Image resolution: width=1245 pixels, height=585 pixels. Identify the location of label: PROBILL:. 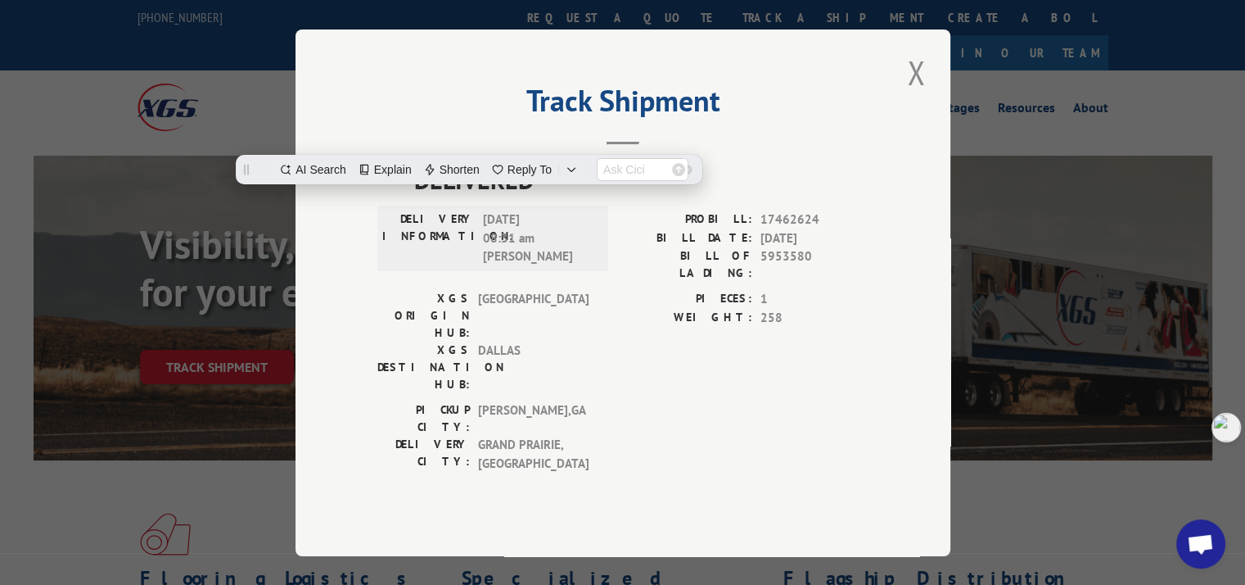
(688, 219).